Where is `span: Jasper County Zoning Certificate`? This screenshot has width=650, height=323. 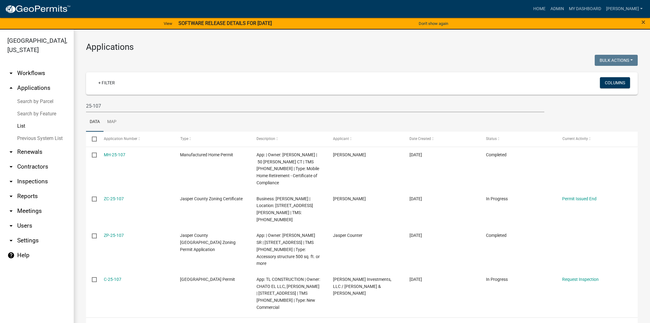
span: Jasper County Zoning Certificate is located at coordinates (211, 199).